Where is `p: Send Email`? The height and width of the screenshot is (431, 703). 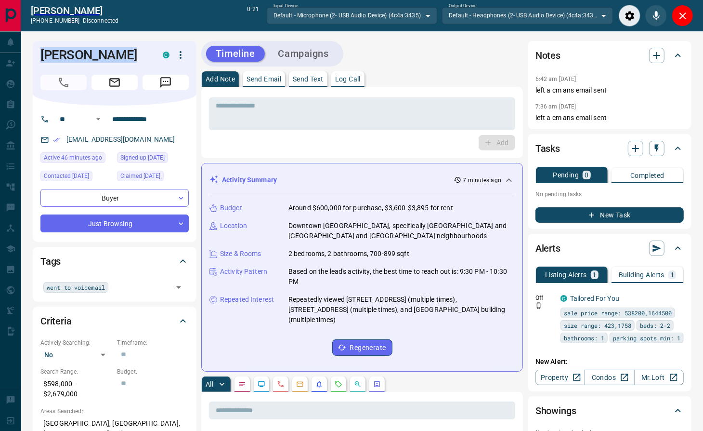
p: Send Email is located at coordinates (264, 79).